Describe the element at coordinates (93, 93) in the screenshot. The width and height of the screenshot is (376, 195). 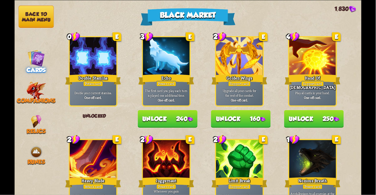
I see `p: Double your current stamina.` at that location.